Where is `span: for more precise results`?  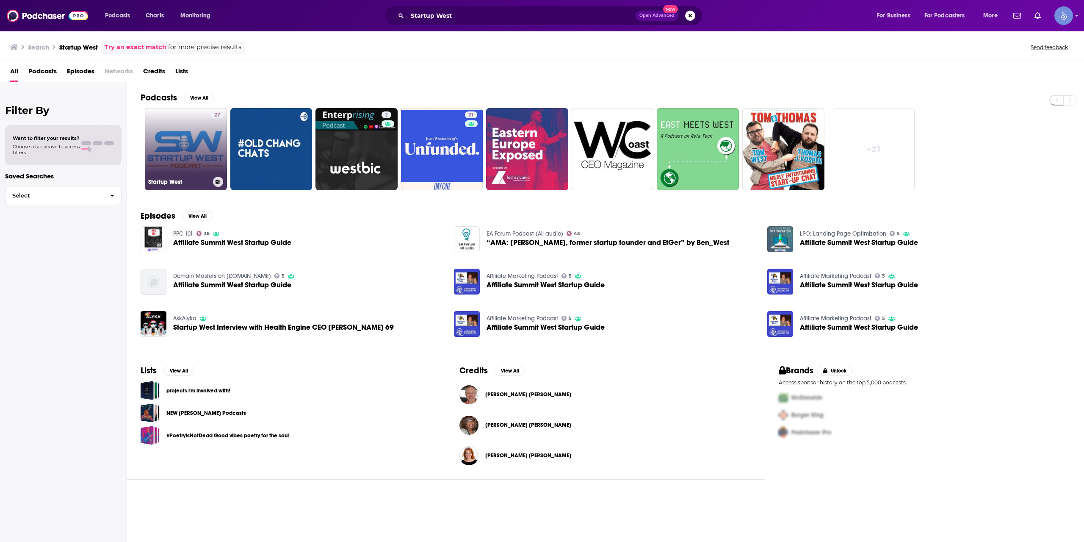
span: for more precise results is located at coordinates (205, 47).